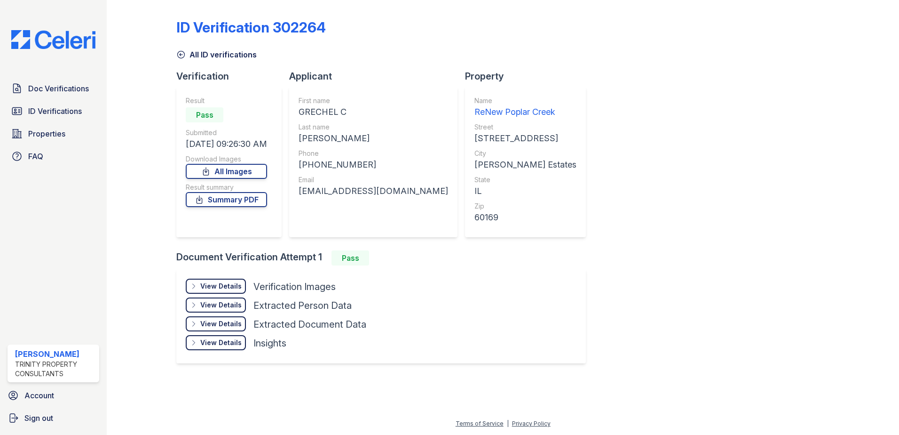 The height and width of the screenshot is (435, 899). What do you see at coordinates (55, 111) in the screenshot?
I see `span: ID Verifications` at bounding box center [55, 111].